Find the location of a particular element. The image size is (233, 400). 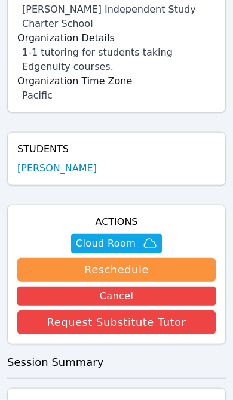

button: Cloud Room is located at coordinates (117, 244).